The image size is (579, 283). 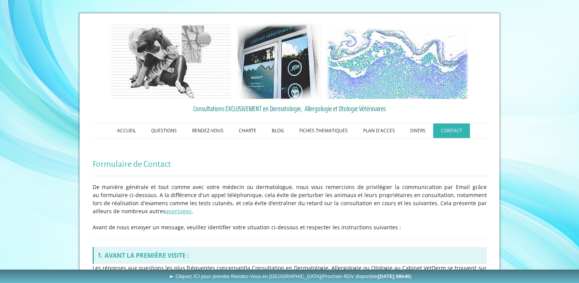 What do you see at coordinates (290, 108) in the screenshot?
I see `span: Consultations EXCLUSIVEMENT en Dermatologie, Allergologie et Otologie Vétérinaires` at bounding box center [290, 108].